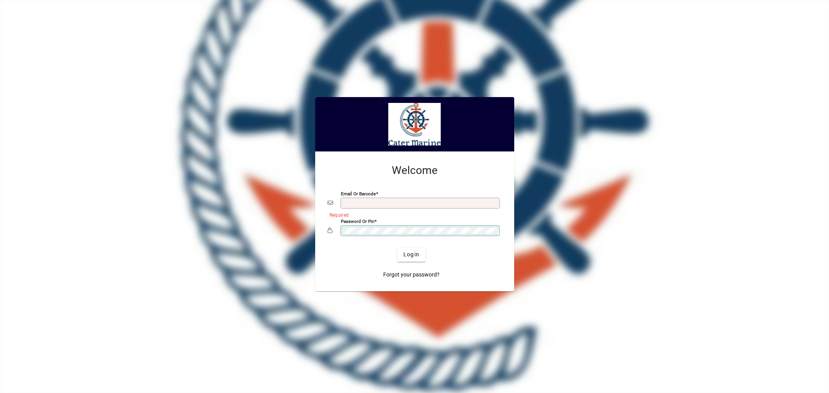 This screenshot has height=393, width=829. I want to click on a: Forgot your password?, so click(411, 275).